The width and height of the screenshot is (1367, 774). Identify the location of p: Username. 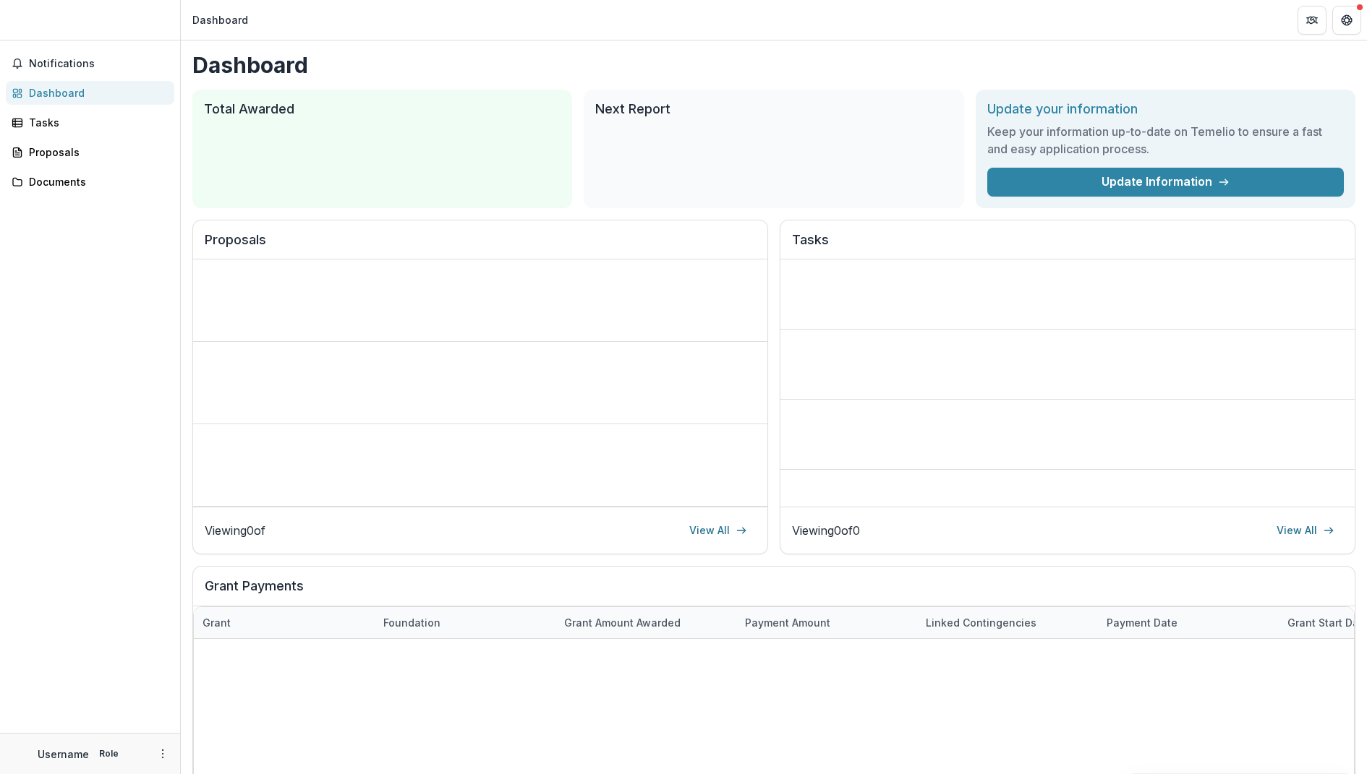
(63, 754).